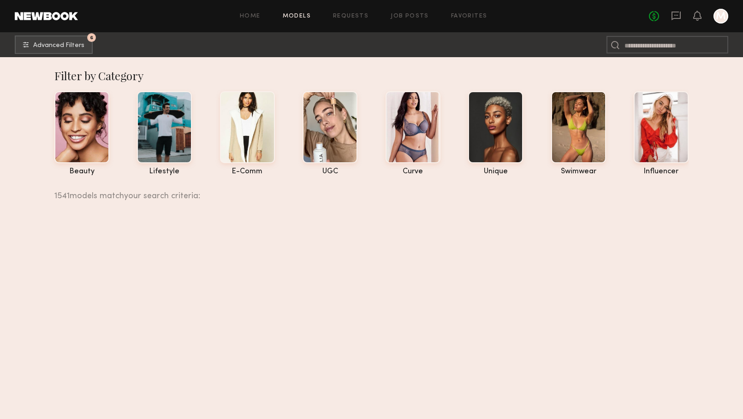 This screenshot has height=419, width=743. I want to click on div: influencer, so click(661, 172).